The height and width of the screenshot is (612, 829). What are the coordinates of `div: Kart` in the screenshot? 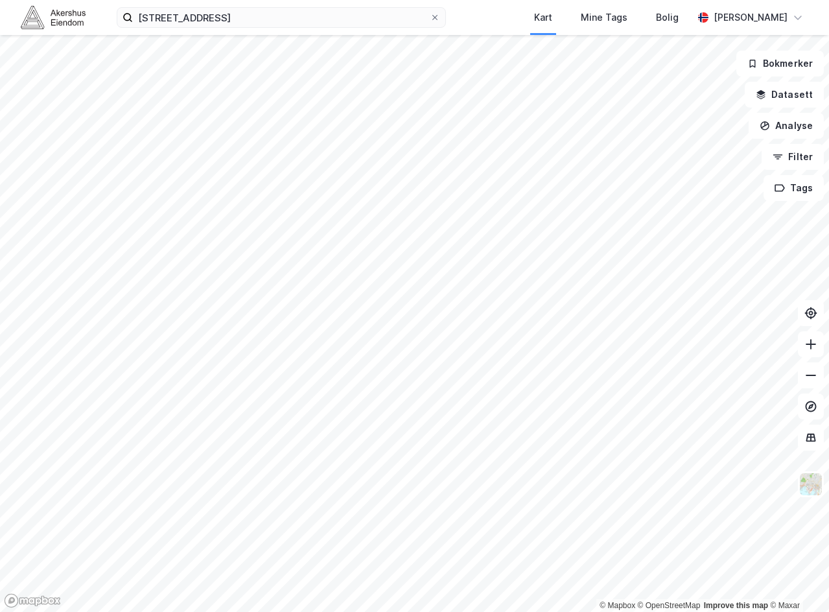 It's located at (543, 17).